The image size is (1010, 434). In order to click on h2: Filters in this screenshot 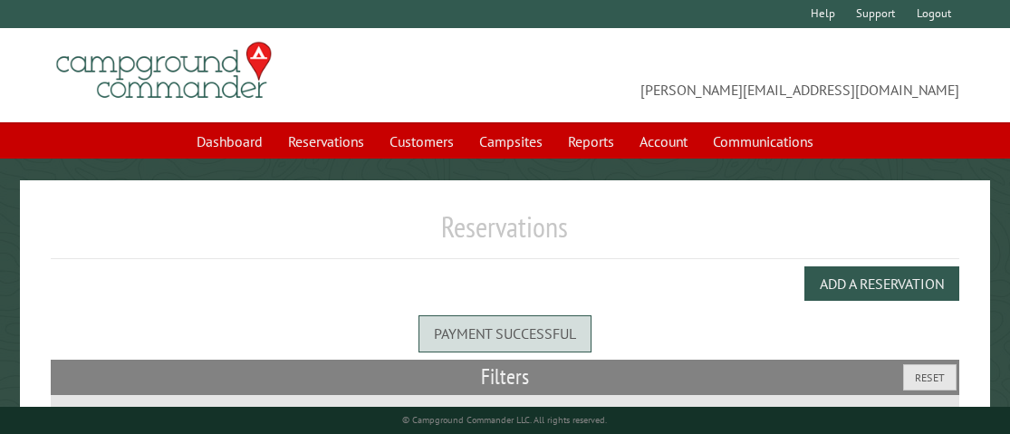, I will do `click(506, 377)`.